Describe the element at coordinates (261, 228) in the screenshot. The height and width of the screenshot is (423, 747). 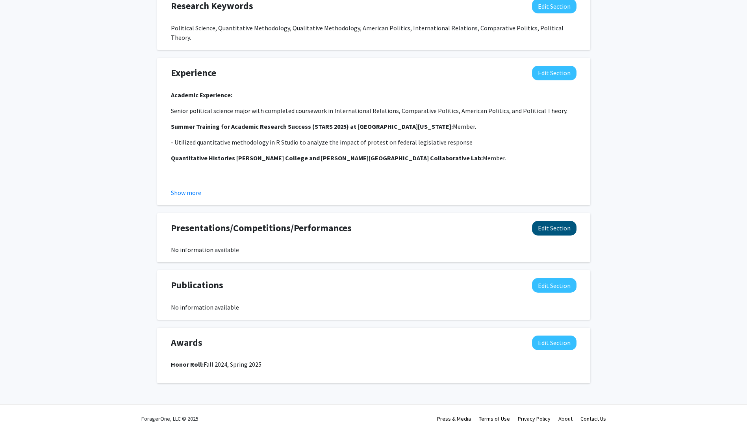
I see `span: Presentations/Competitions/Performances` at that location.